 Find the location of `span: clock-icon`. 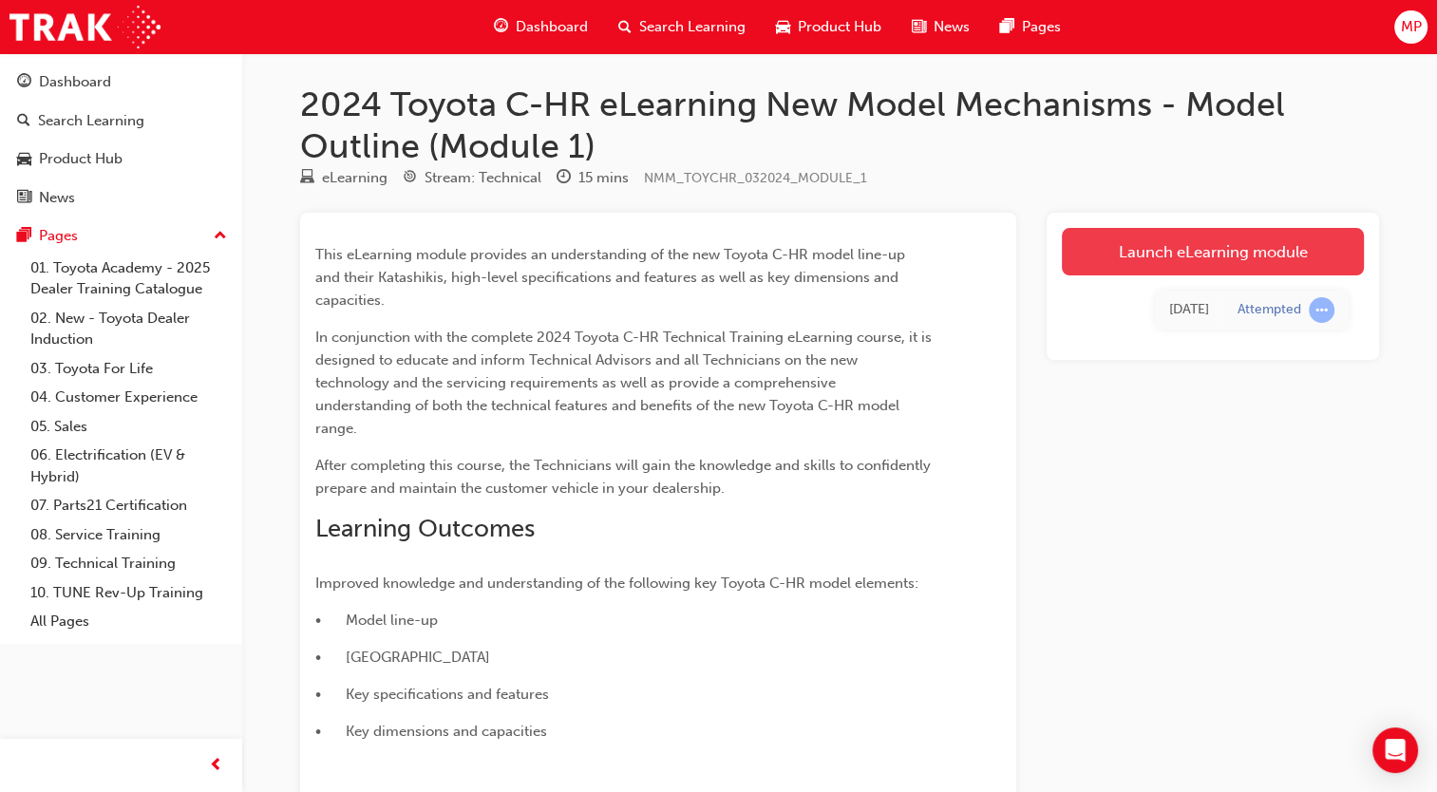

span: clock-icon is located at coordinates (563, 179).